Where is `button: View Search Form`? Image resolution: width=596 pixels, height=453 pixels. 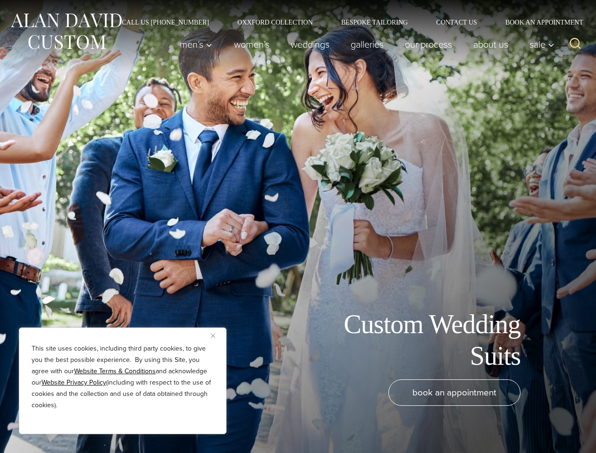
button: View Search Form is located at coordinates (575, 44).